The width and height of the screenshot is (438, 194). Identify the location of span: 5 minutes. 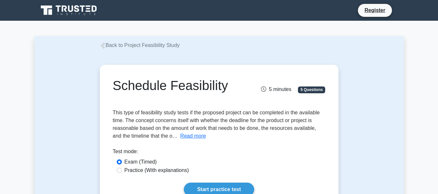
(276, 89).